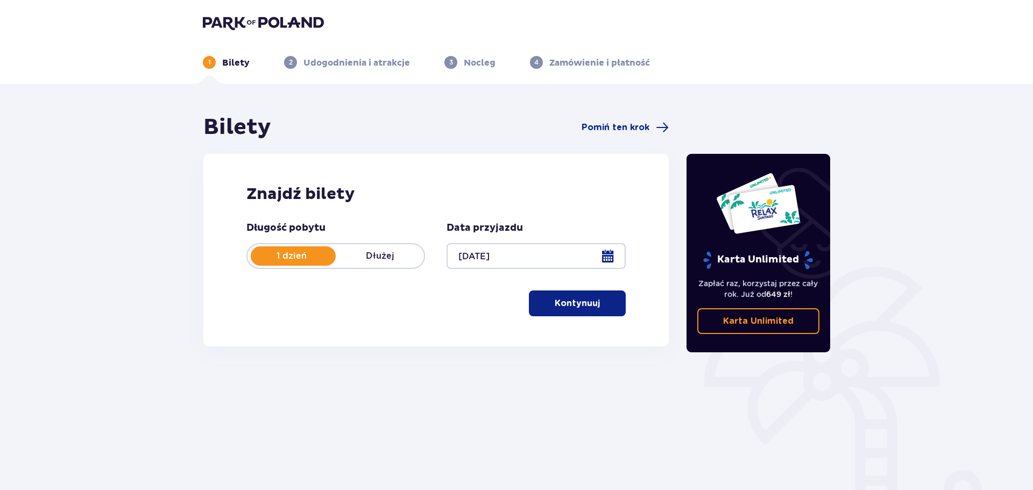 The width and height of the screenshot is (1033, 490). What do you see at coordinates (577, 304) in the screenshot?
I see `p: Kontynuuj` at bounding box center [577, 304].